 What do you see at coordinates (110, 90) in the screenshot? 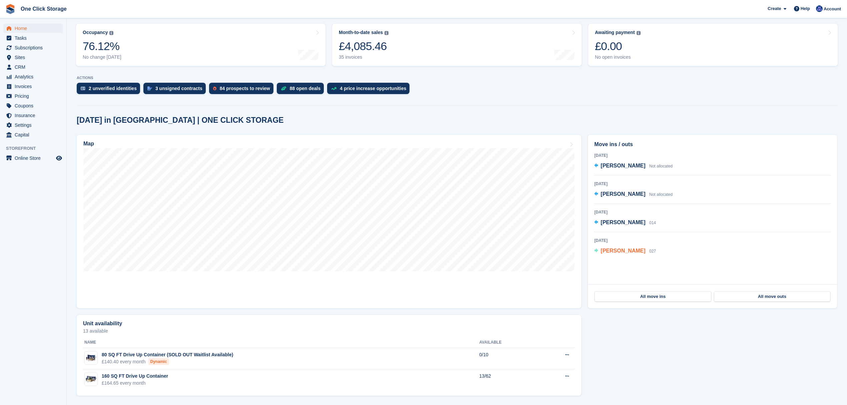
I see `a: 2 unverified identities` at bounding box center [110, 90].